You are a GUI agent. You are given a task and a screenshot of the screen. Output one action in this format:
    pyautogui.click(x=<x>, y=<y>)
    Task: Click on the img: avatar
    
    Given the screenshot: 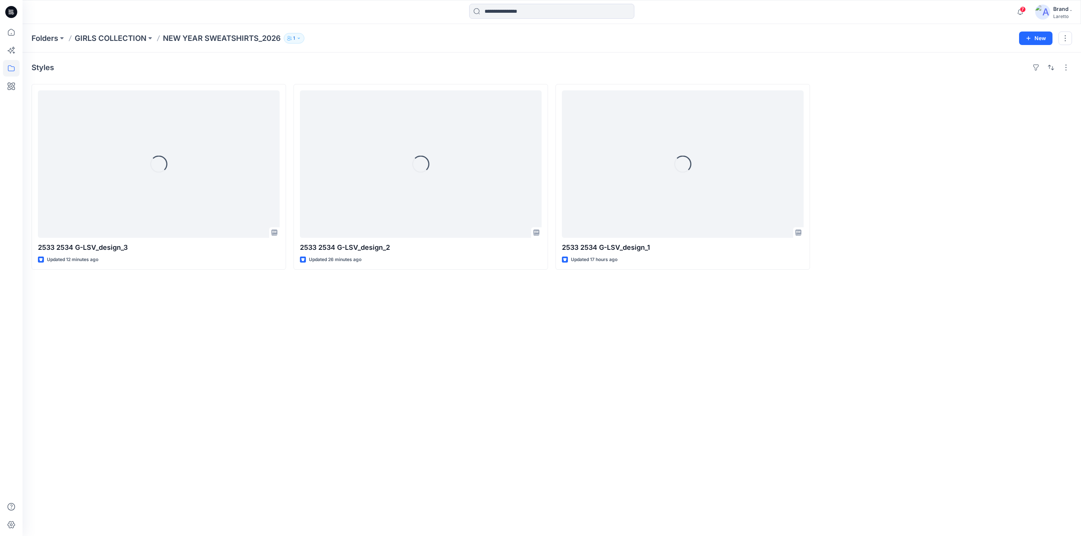 What is the action you would take?
    pyautogui.click(x=1043, y=12)
    